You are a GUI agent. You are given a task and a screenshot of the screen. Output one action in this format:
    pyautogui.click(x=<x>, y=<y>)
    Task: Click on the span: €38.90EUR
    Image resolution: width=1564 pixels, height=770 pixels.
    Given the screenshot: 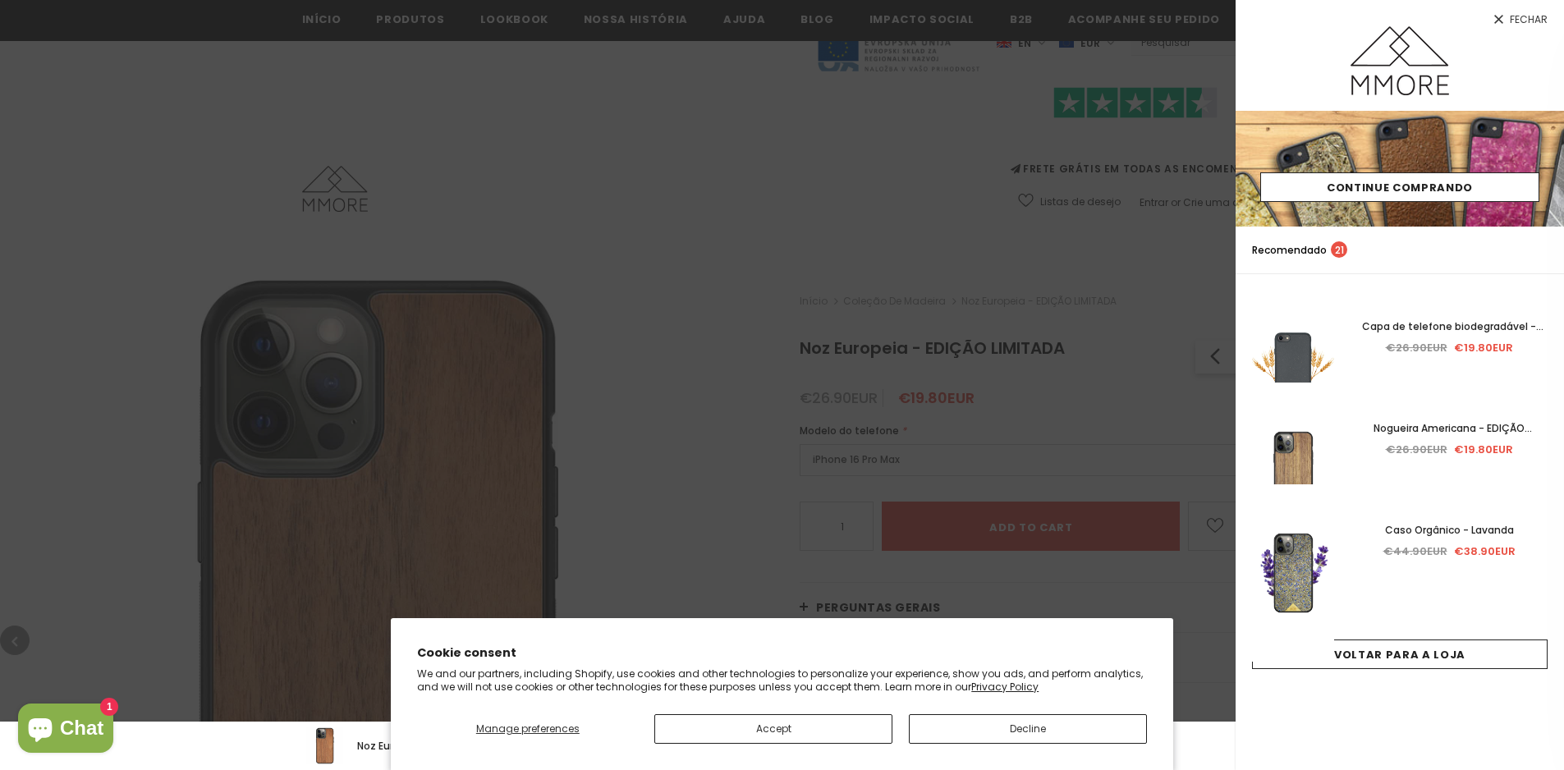 What is the action you would take?
    pyautogui.click(x=1484, y=551)
    